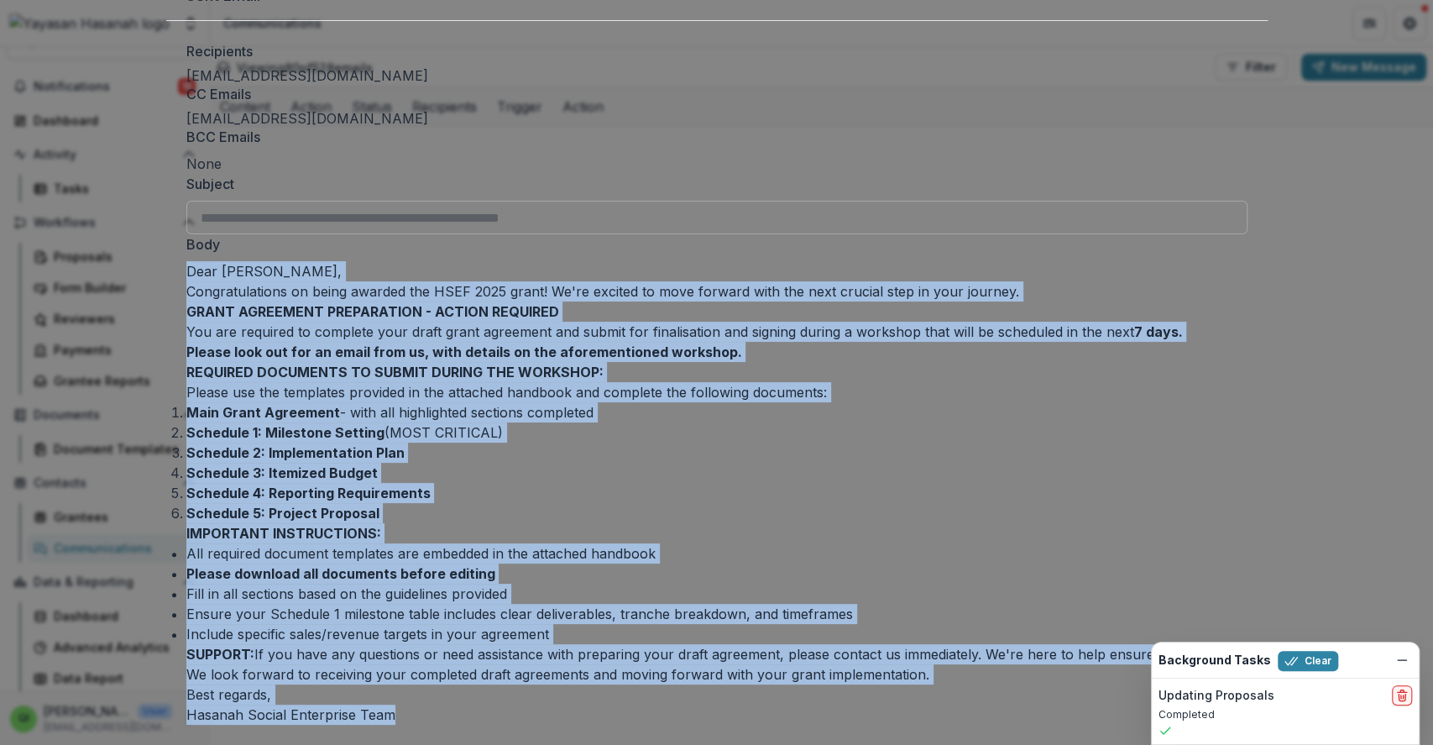  What do you see at coordinates (341, 574) in the screenshot?
I see `strong: Please download all documents before editing` at bounding box center [341, 574].